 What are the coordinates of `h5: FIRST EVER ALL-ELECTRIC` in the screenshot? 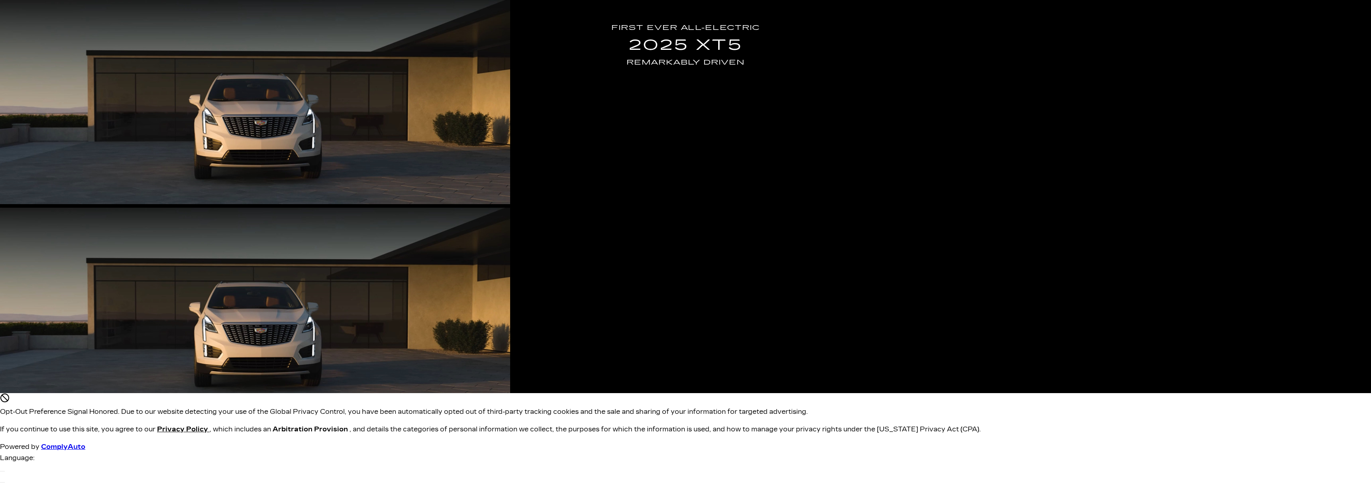 It's located at (686, 28).